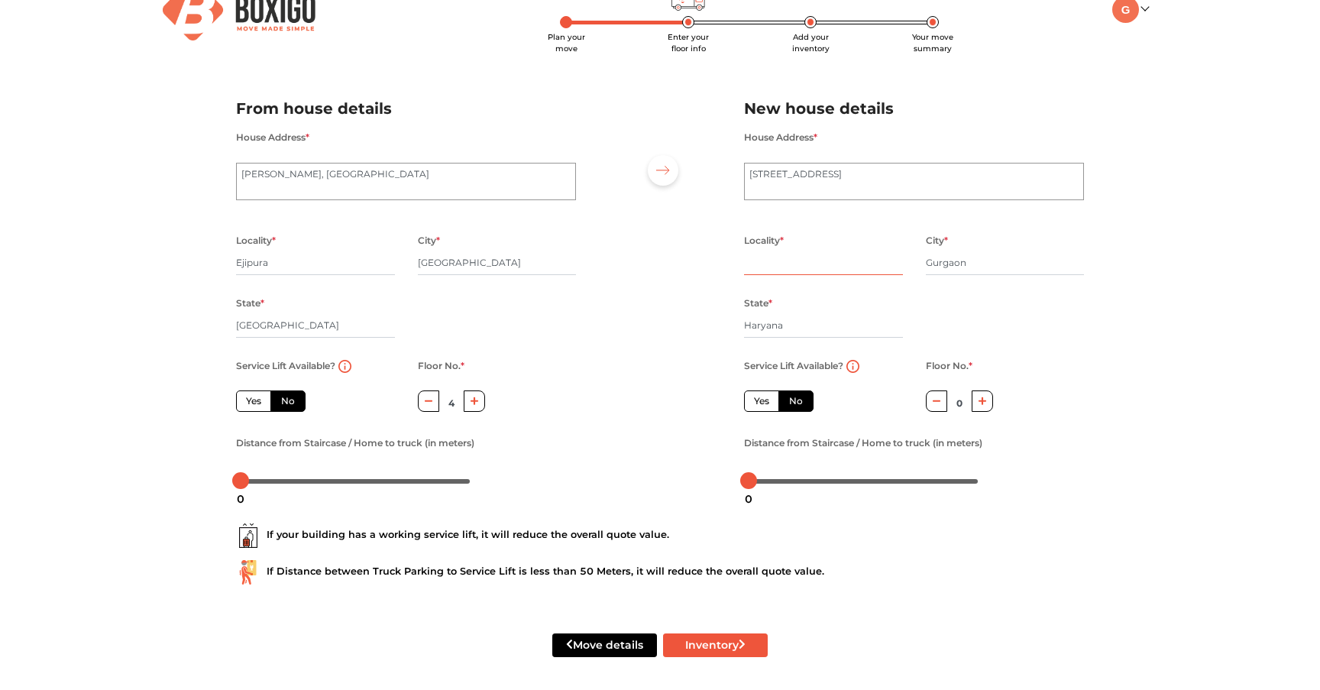 The width and height of the screenshot is (1320, 690). Describe the element at coordinates (688, 43) in the screenshot. I see `span: Enter your floor info` at that location.